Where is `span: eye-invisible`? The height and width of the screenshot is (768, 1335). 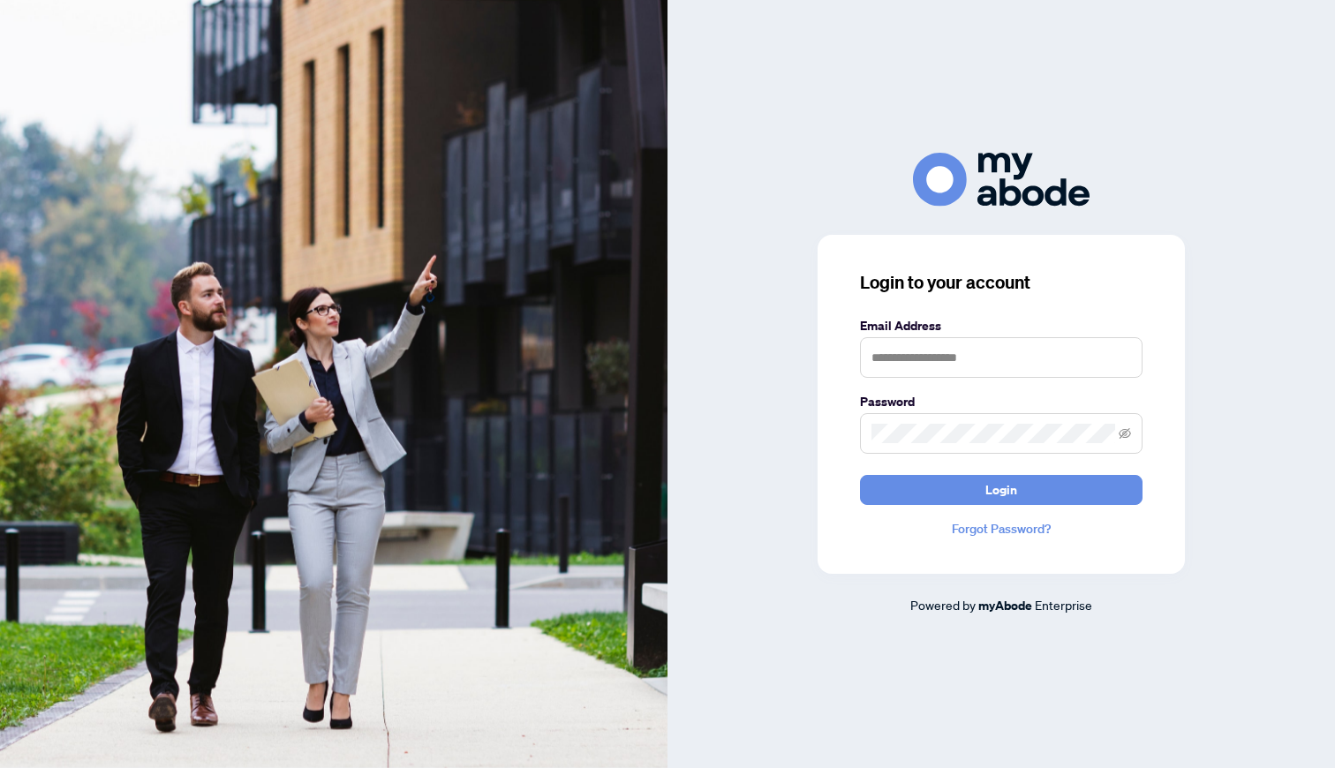 span: eye-invisible is located at coordinates (1125, 434).